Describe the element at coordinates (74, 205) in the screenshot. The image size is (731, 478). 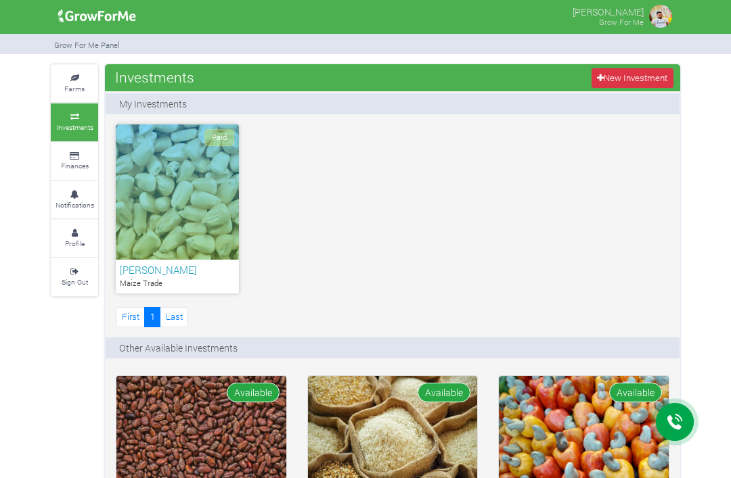
I see `small: Notifications` at that location.